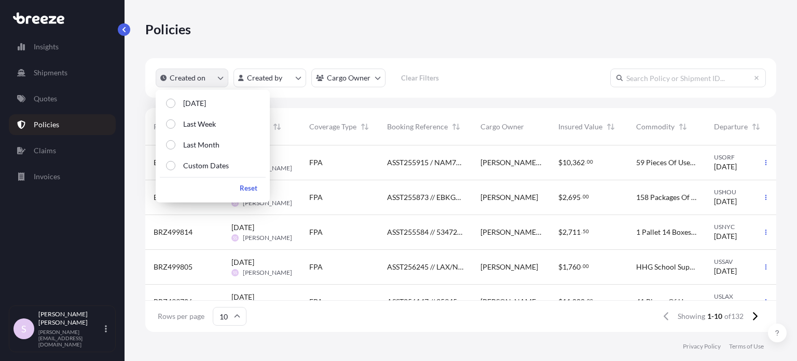 Image resolution: width=797 pixels, height=361 pixels. I want to click on span: 59 Pieces Of Used Household Goods And Personal Effects, so click(667, 162).